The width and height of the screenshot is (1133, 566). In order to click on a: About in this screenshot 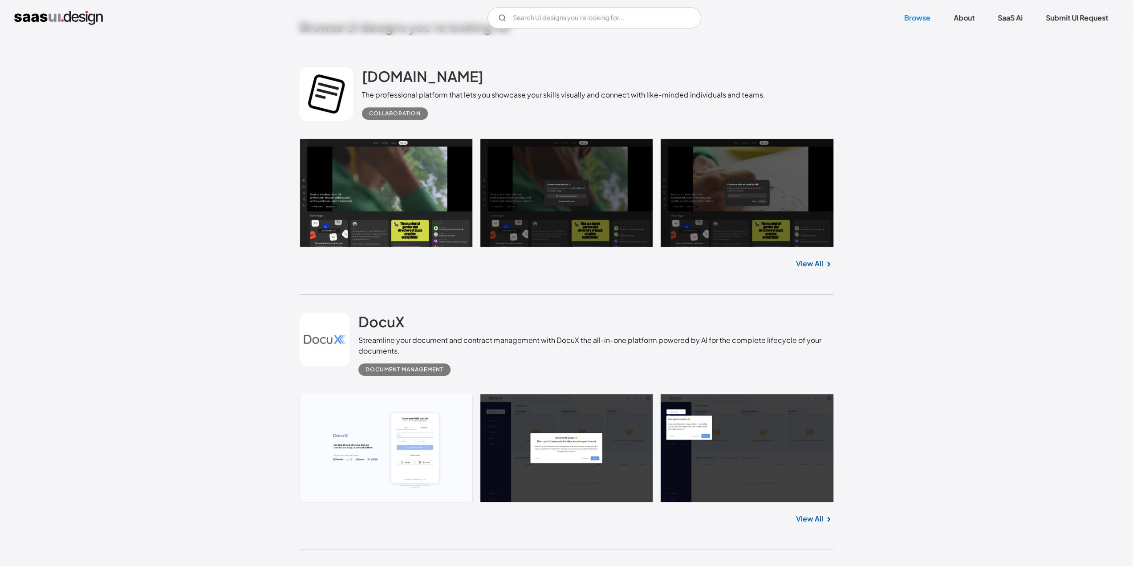, I will do `click(964, 18)`.